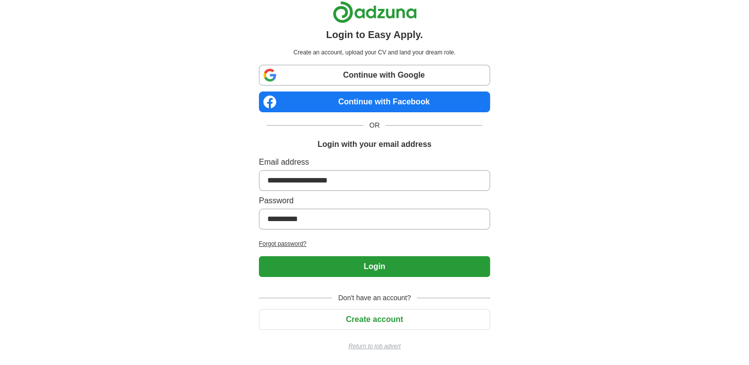  Describe the element at coordinates (374, 267) in the screenshot. I see `button: Login` at that location.